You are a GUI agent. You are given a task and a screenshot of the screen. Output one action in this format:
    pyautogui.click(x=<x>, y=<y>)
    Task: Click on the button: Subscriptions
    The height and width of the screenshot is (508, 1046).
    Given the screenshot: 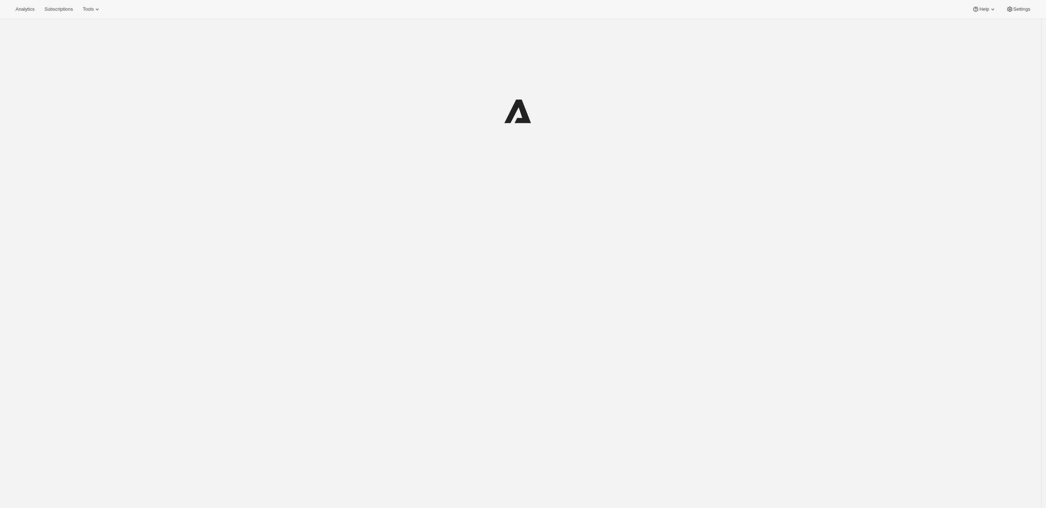 What is the action you would take?
    pyautogui.click(x=59, y=9)
    